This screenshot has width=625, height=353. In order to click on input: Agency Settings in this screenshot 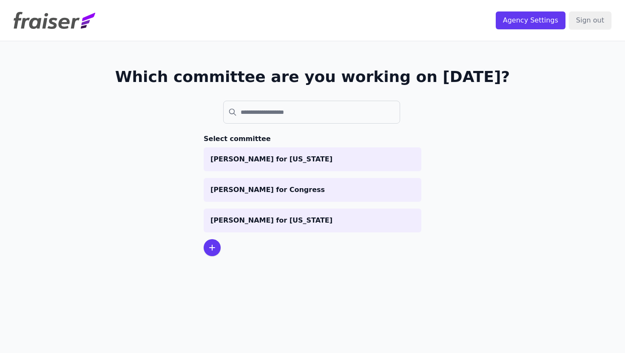, I will do `click(530, 20)`.